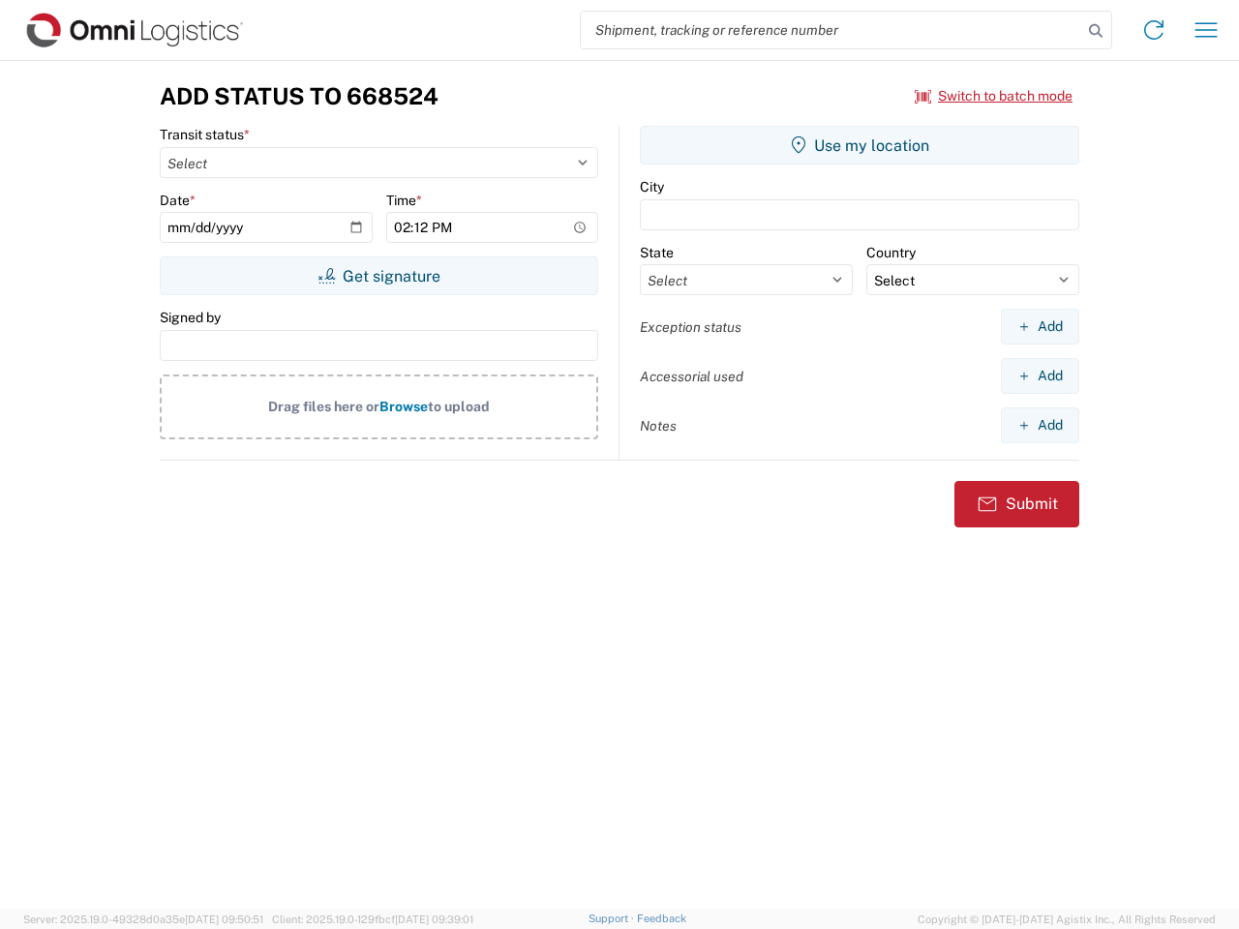 The width and height of the screenshot is (1239, 929). What do you see at coordinates (373, 920) in the screenshot?
I see `span: Client: 2025.19.0-129fbcf` at bounding box center [373, 920].